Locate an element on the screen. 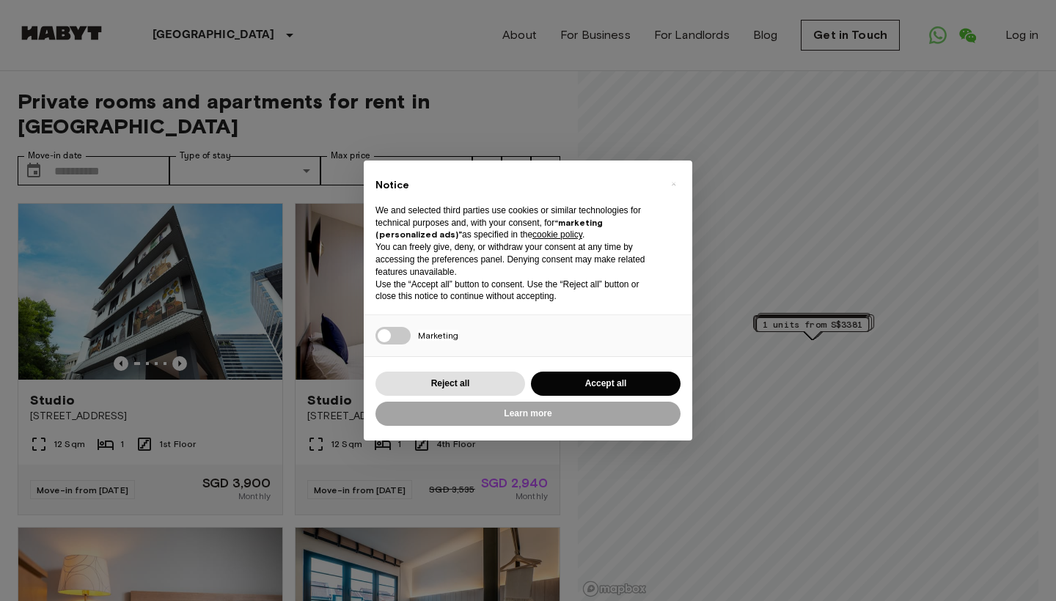 This screenshot has width=1056, height=601. button: Reject all is located at coordinates (450, 383).